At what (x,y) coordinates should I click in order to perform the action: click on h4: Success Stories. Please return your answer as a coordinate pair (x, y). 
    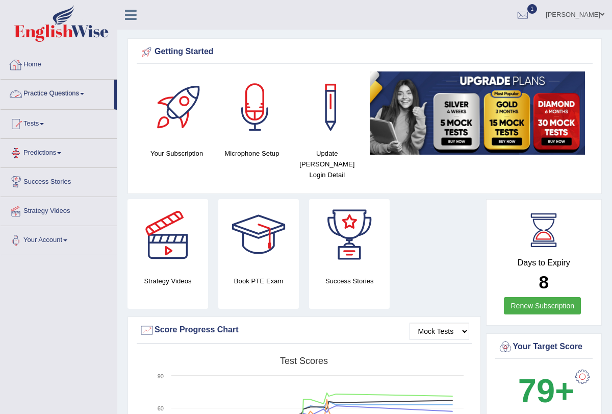
    Looking at the image, I should click on (350, 281).